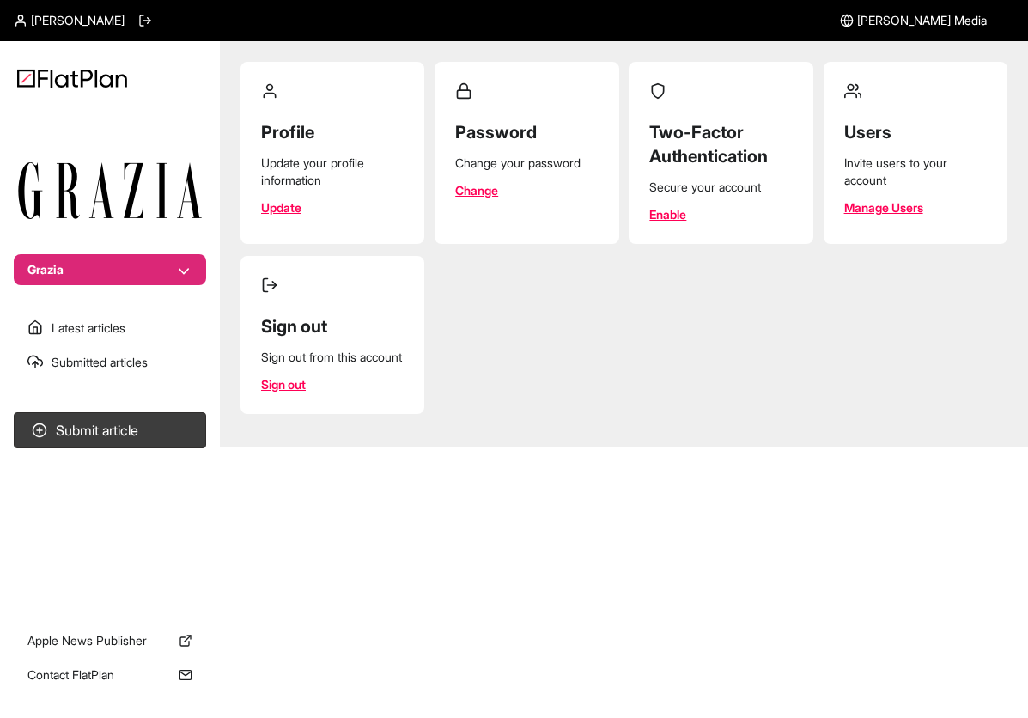 This screenshot has height=718, width=1028. I want to click on a: Apple News Publisher, so click(110, 641).